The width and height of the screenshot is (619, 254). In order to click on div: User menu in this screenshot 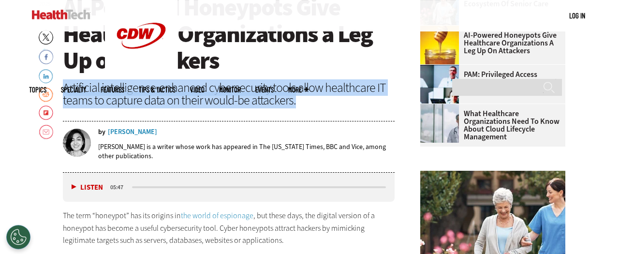, I will do `click(577, 15)`.